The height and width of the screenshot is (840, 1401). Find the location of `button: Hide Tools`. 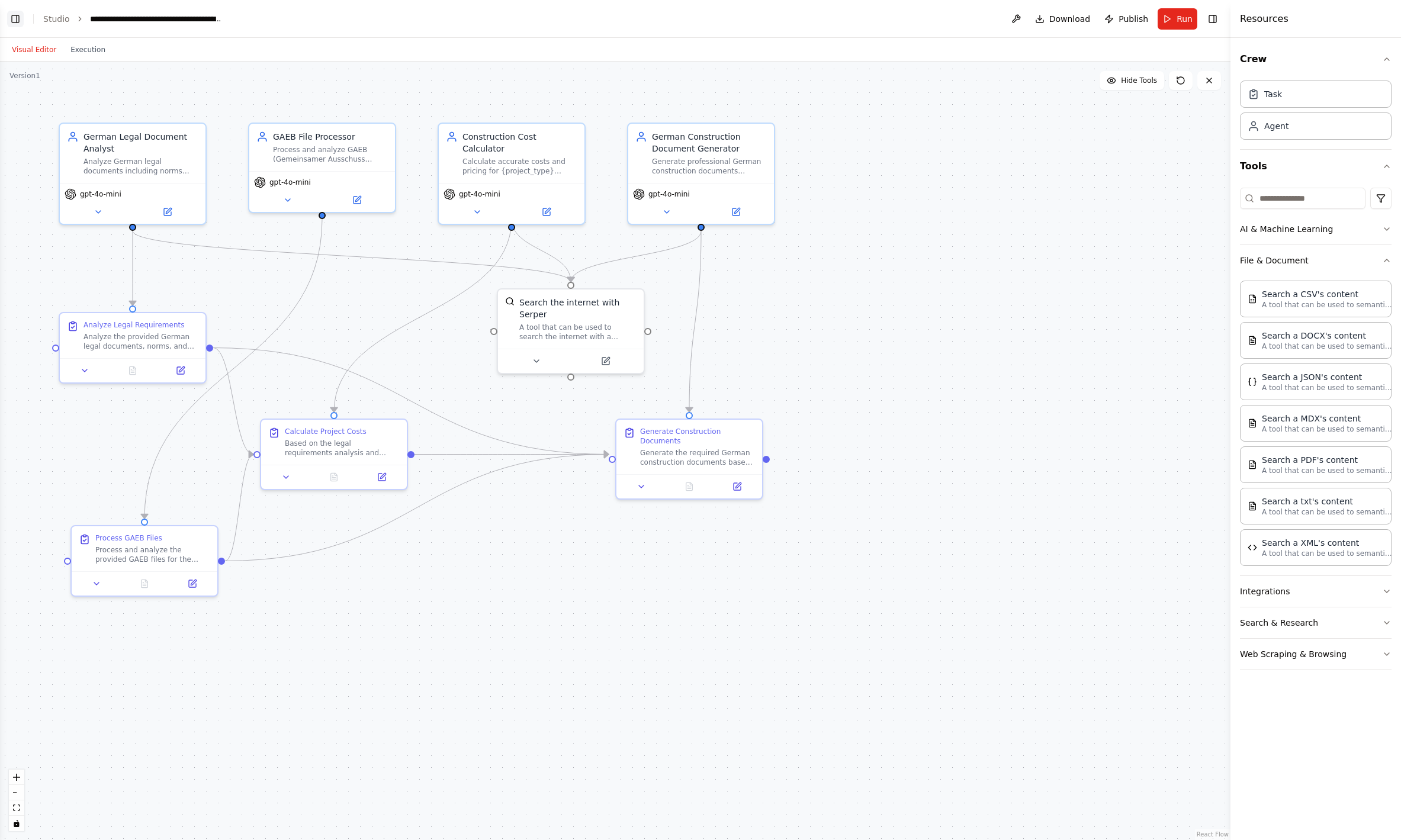

button: Hide Tools is located at coordinates (1131, 80).